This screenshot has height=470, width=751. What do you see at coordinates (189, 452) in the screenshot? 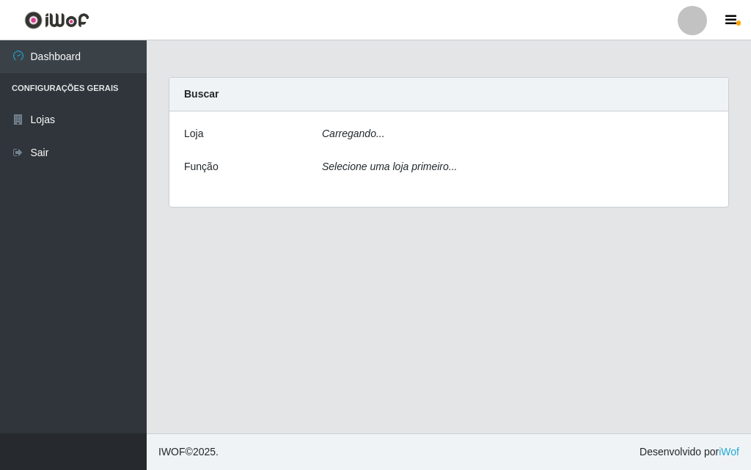
I see `span: © 2025 .` at bounding box center [189, 452].